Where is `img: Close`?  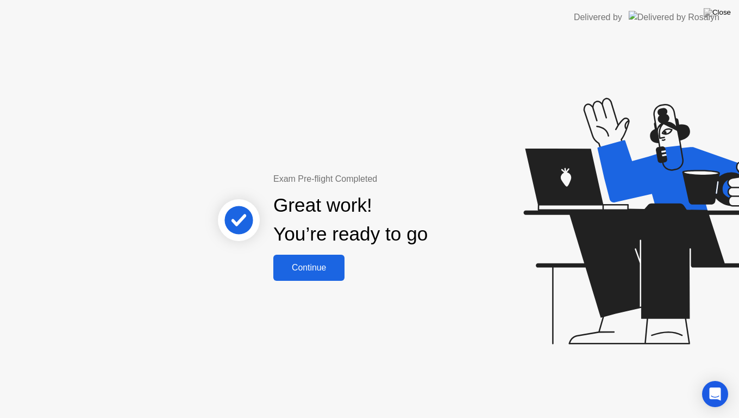 img: Close is located at coordinates (718, 13).